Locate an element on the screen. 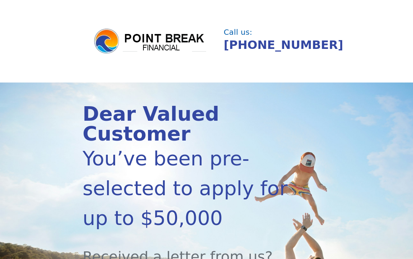 This screenshot has width=413, height=259. div: You’ve been pre-selected to apply for up to $50,000 is located at coordinates (188, 188).